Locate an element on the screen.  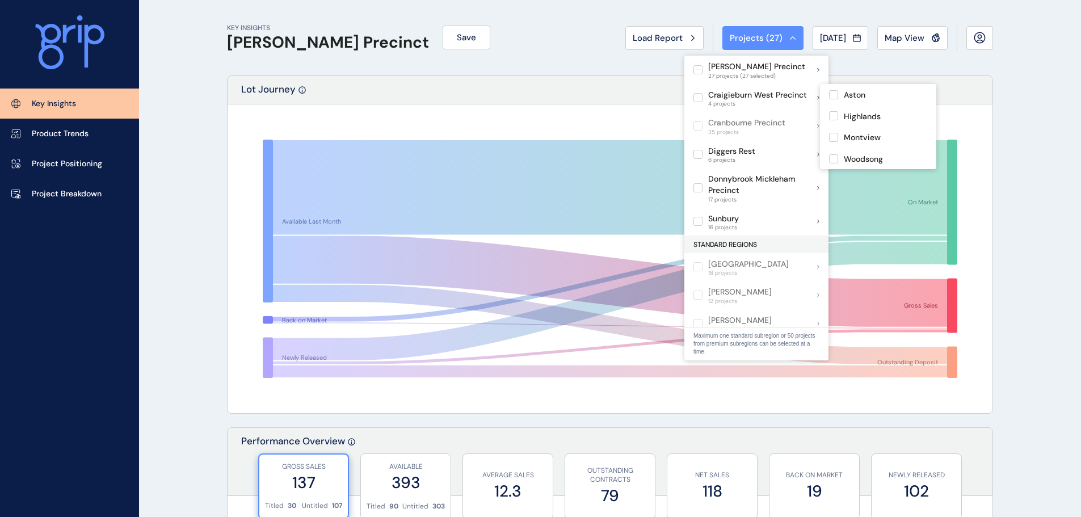
span: 35 projects is located at coordinates (747, 132).